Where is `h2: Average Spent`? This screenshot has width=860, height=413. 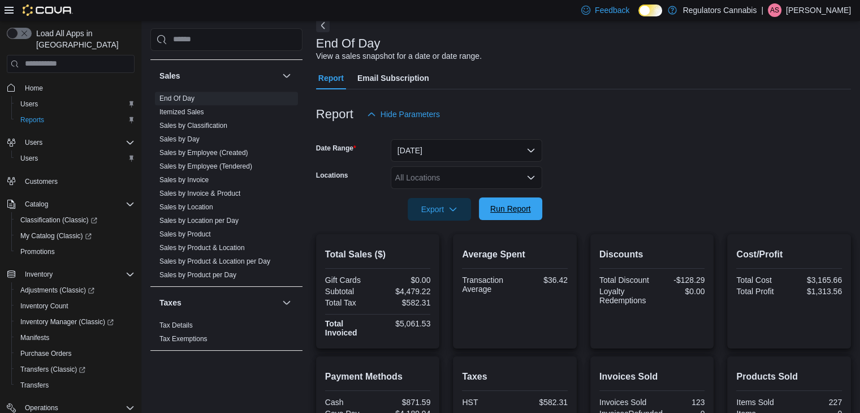
h2: Average Spent is located at coordinates (515, 254).